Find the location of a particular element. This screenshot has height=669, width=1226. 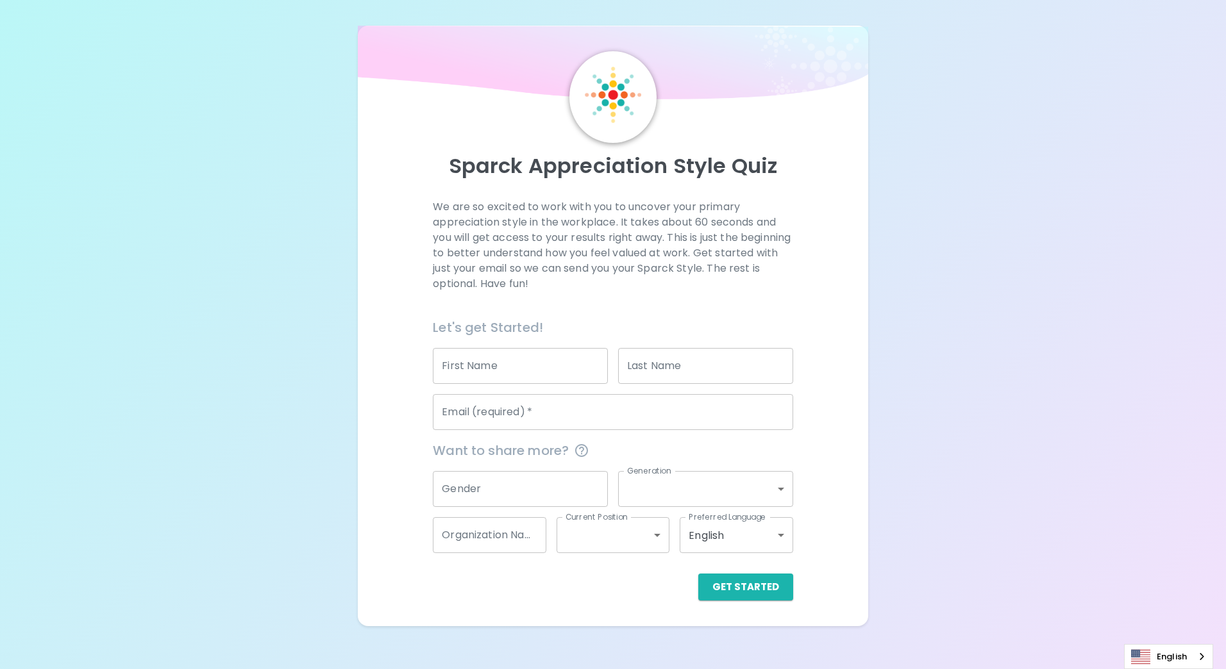

label: Current Position is located at coordinates (596, 517).